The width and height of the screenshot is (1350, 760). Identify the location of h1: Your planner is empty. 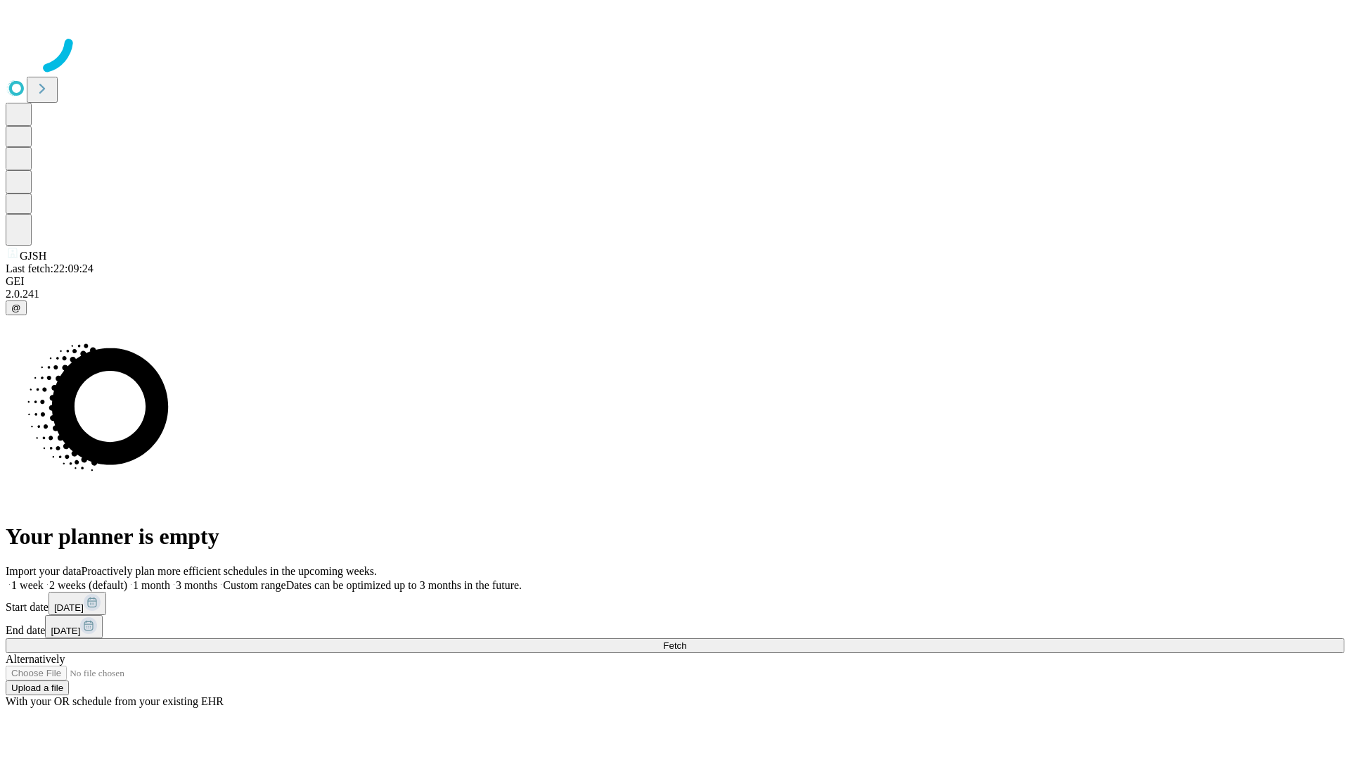
(675, 536).